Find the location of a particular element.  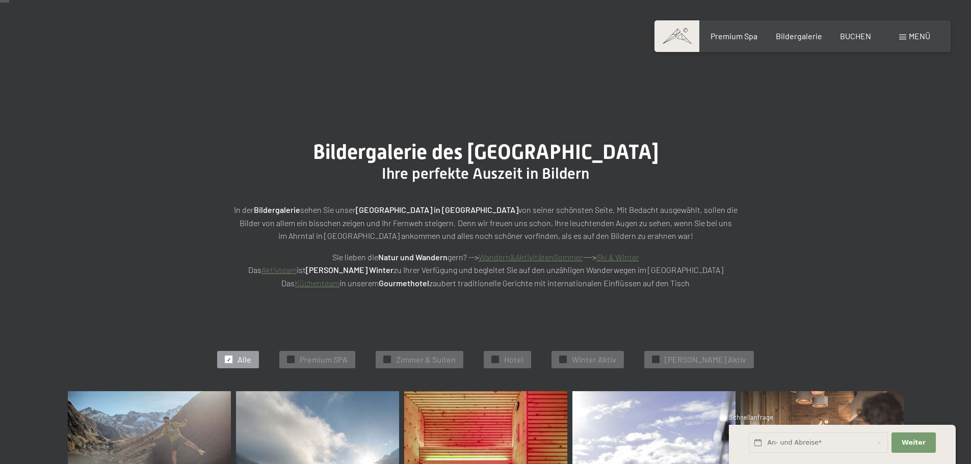

span: Premium SPA is located at coordinates (324, 360).